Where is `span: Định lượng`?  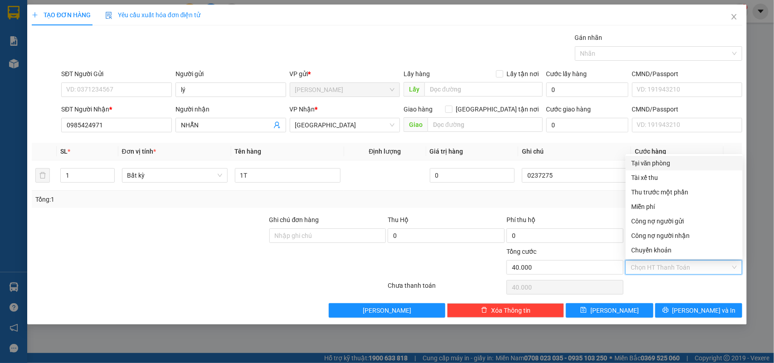
span: Định lượng is located at coordinates (385, 151).